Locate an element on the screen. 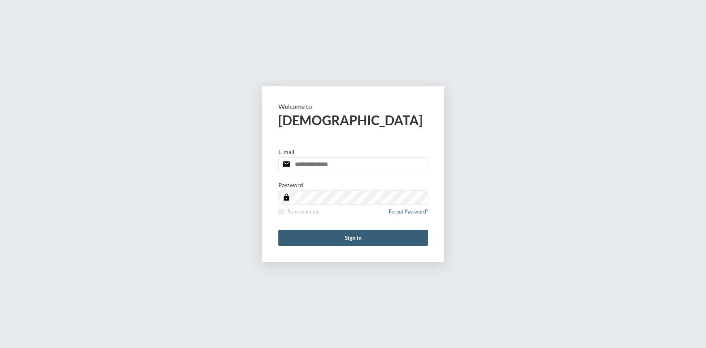 The height and width of the screenshot is (348, 706). button: Sign in is located at coordinates (353, 237).